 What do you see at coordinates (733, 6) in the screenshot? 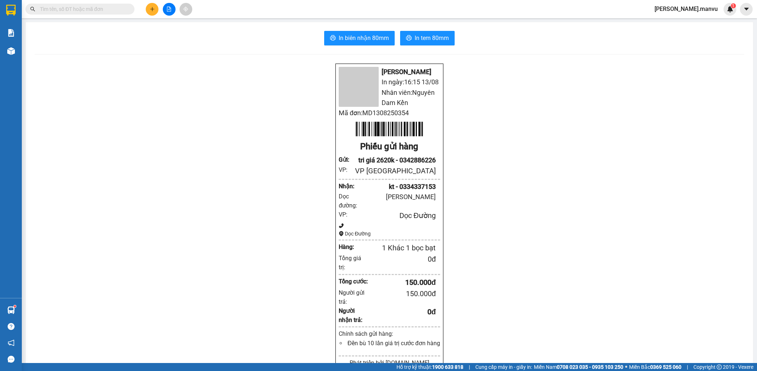
I see `span: 1` at bounding box center [733, 6].